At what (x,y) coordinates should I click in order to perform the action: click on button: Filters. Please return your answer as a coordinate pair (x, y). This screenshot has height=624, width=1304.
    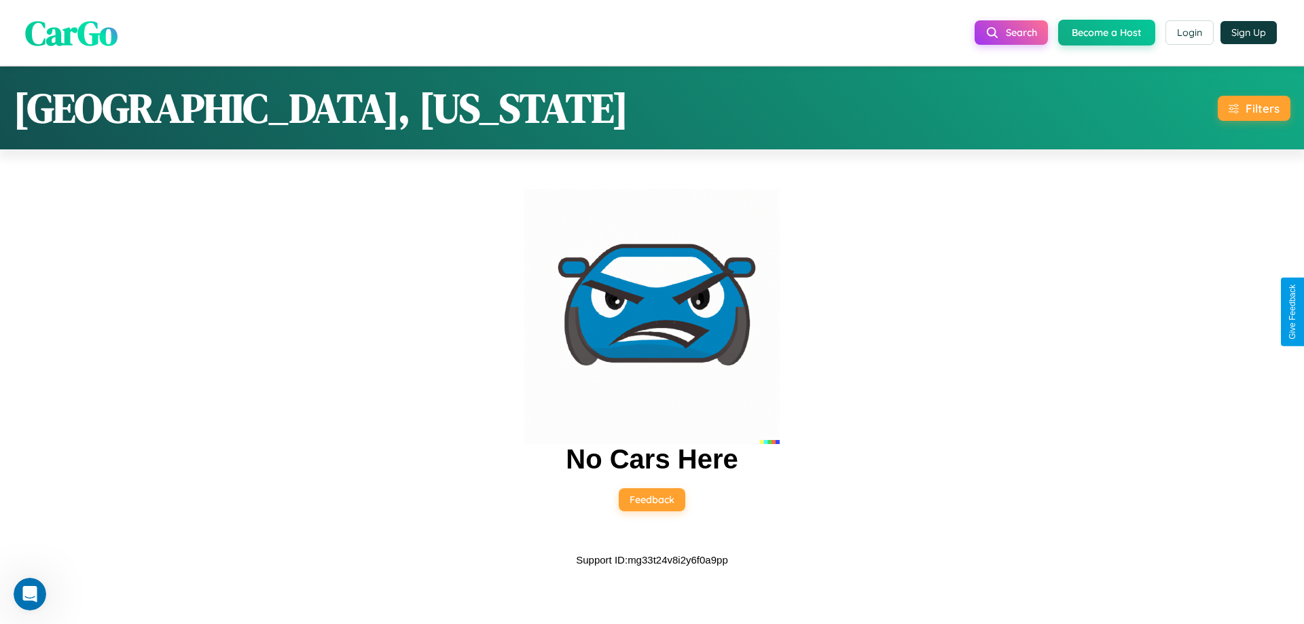
    Looking at the image, I should click on (1254, 108).